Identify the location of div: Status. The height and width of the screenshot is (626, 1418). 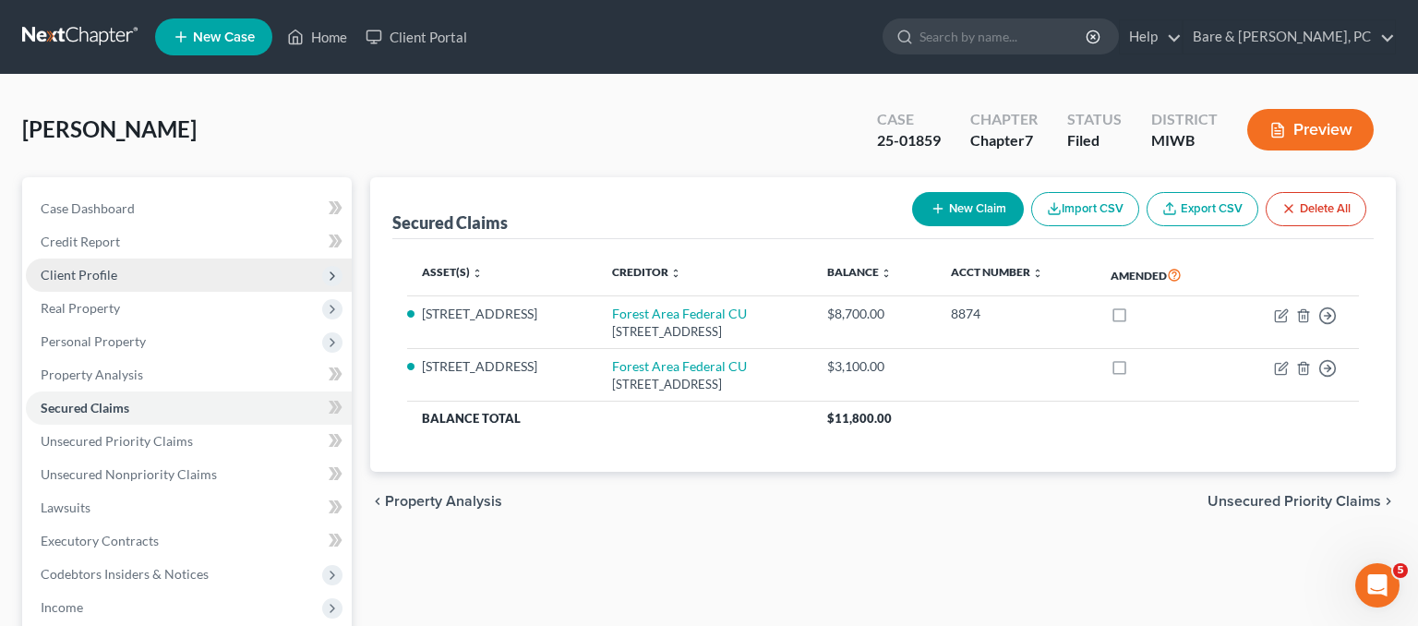
(1094, 119).